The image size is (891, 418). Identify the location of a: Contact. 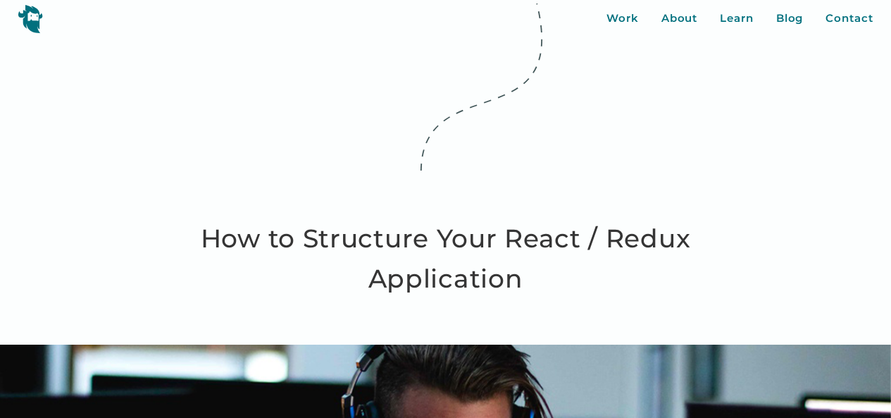
(848, 18).